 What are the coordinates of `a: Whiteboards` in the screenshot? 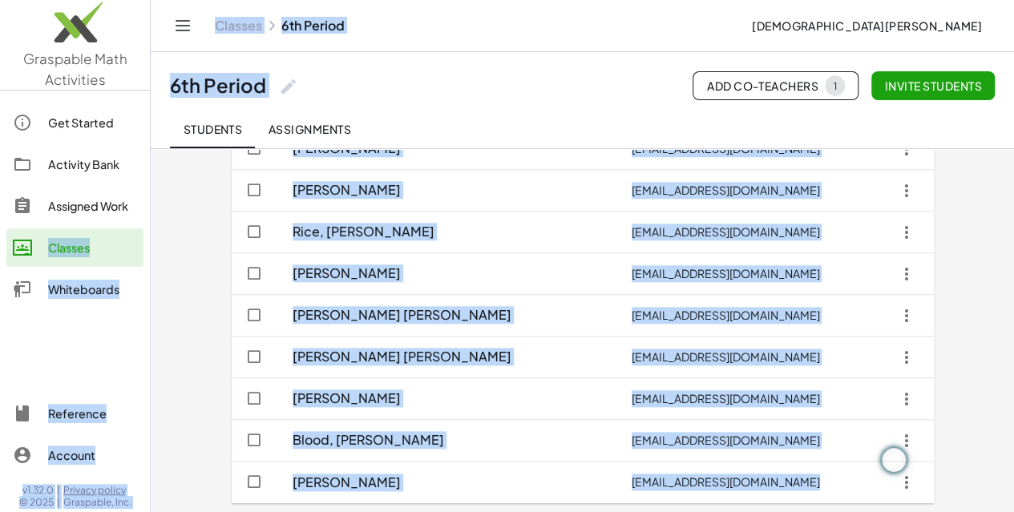 It's located at (75, 289).